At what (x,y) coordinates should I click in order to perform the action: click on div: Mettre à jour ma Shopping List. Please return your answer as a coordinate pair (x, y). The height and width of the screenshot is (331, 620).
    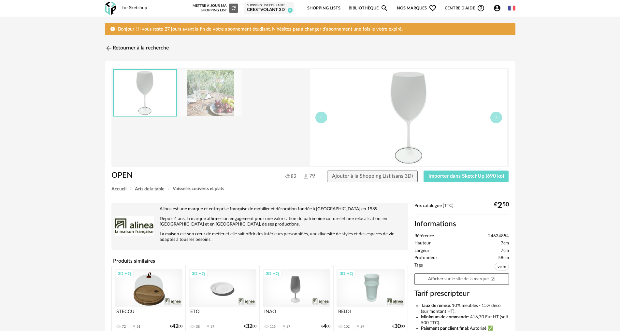
    Looking at the image, I should click on (215, 8).